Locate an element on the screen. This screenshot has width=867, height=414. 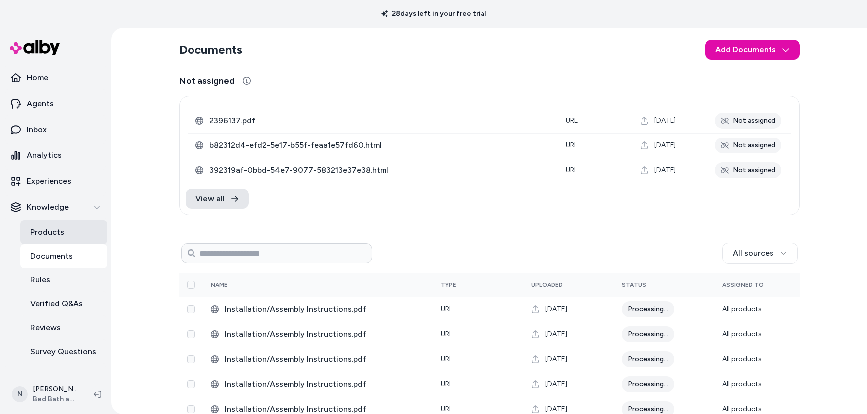
span: Bed Bath and Beyond is located at coordinates (55, 399).